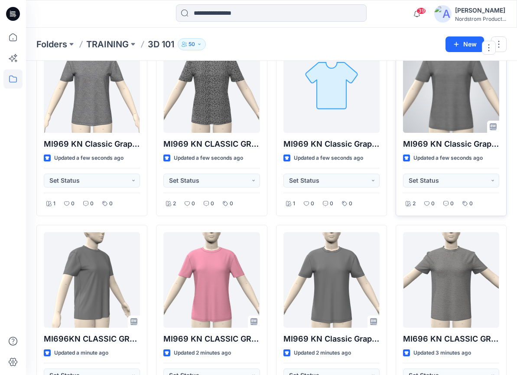 The height and width of the screenshot is (375, 517). What do you see at coordinates (465, 44) in the screenshot?
I see `button: New` at bounding box center [465, 44].